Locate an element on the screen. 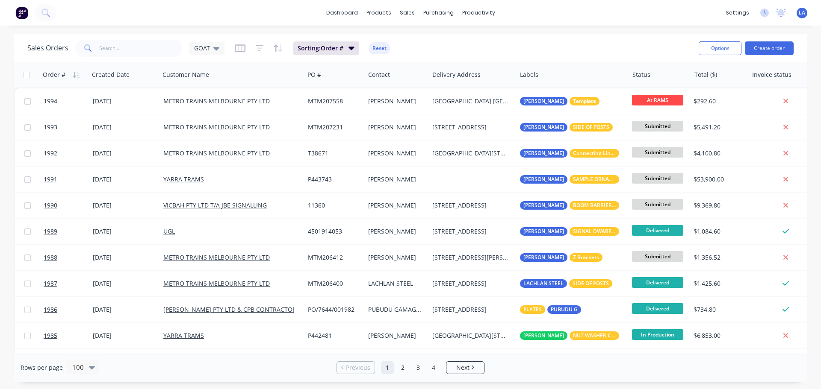 The height and width of the screenshot is (389, 821). div: Contact is located at coordinates (379, 75).